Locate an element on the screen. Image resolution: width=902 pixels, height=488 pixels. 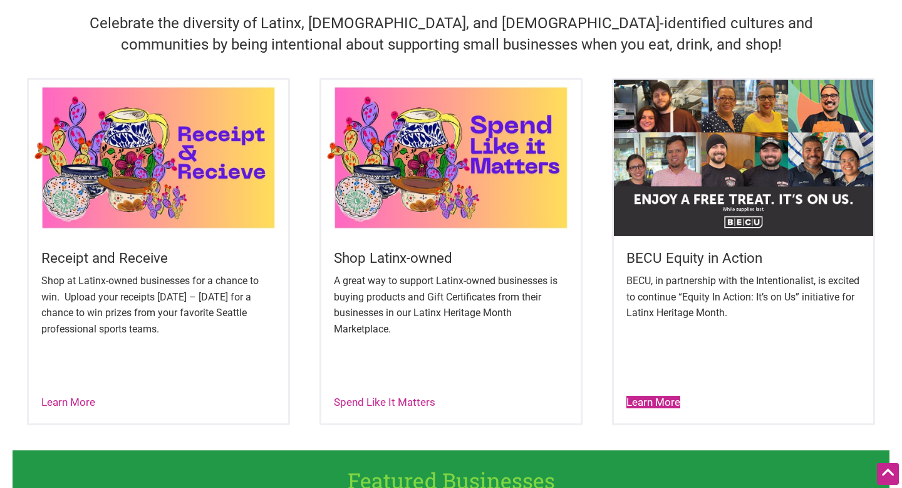
div: Scroll Back to Top is located at coordinates (888, 473).